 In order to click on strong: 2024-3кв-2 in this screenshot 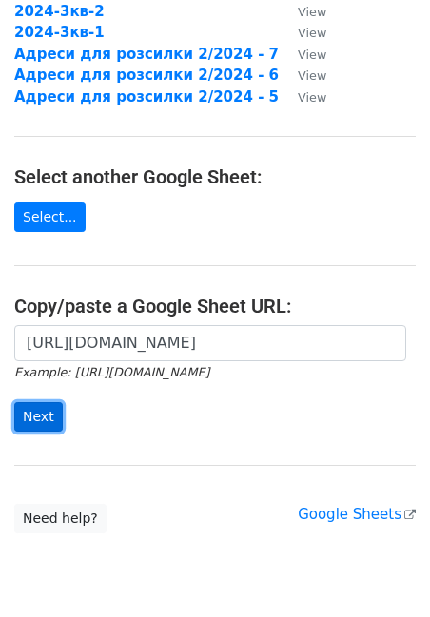, I will do `click(59, 11)`.